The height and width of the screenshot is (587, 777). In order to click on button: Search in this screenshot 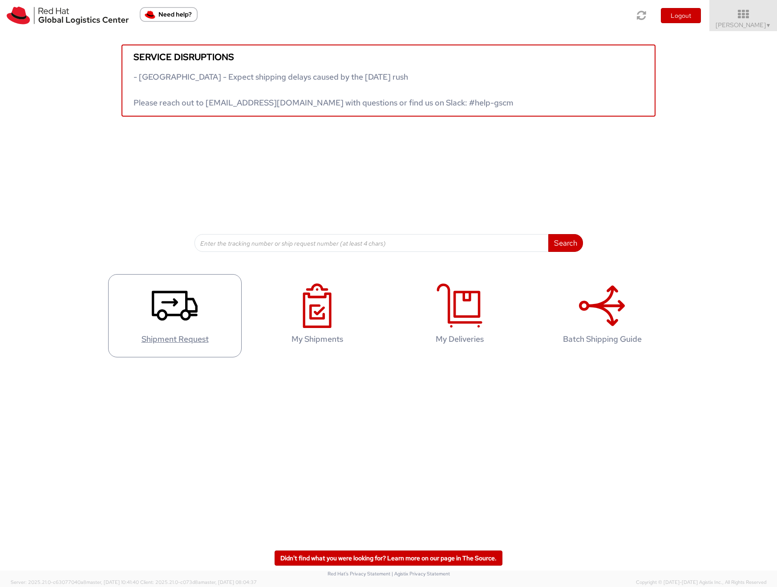, I will do `click(565, 243)`.